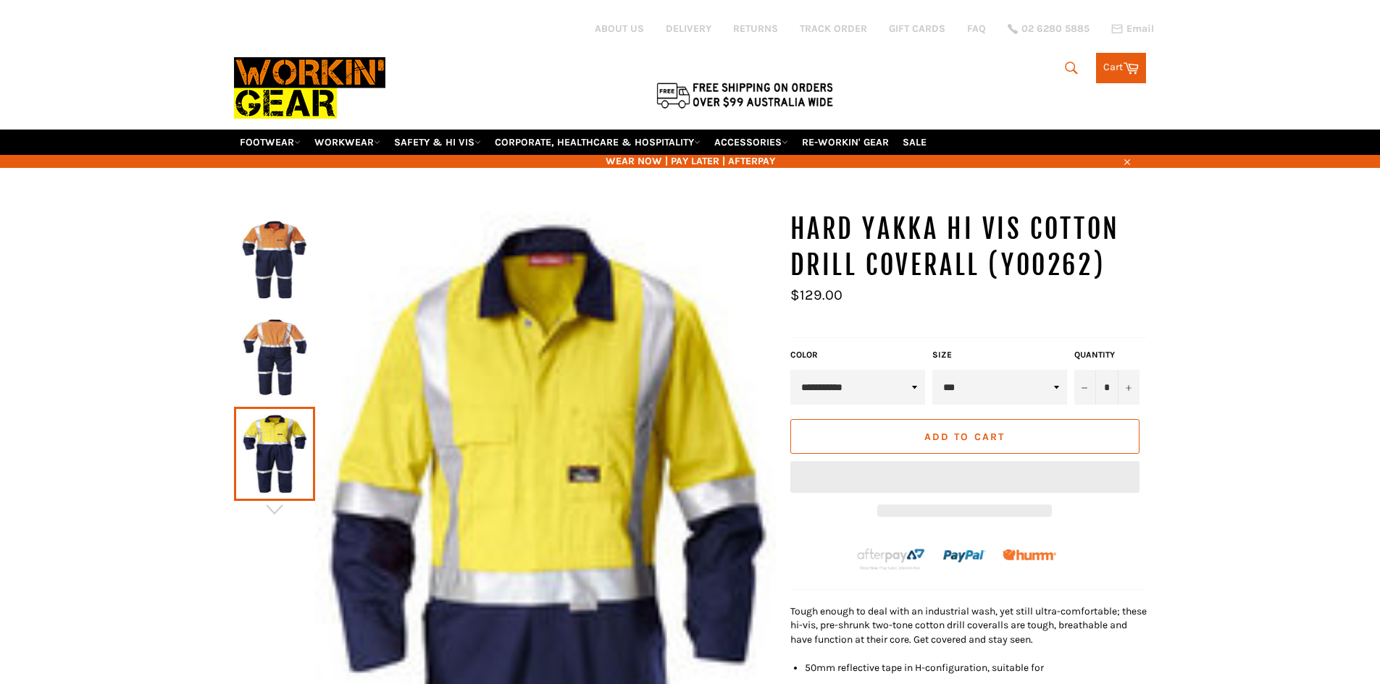 This screenshot has height=684, width=1380. I want to click on img: Humm_core_logo_RGB-01_300x60px_small_195d8312-4386-4de7-b182-0ef9b6303a37.png, so click(1029, 555).